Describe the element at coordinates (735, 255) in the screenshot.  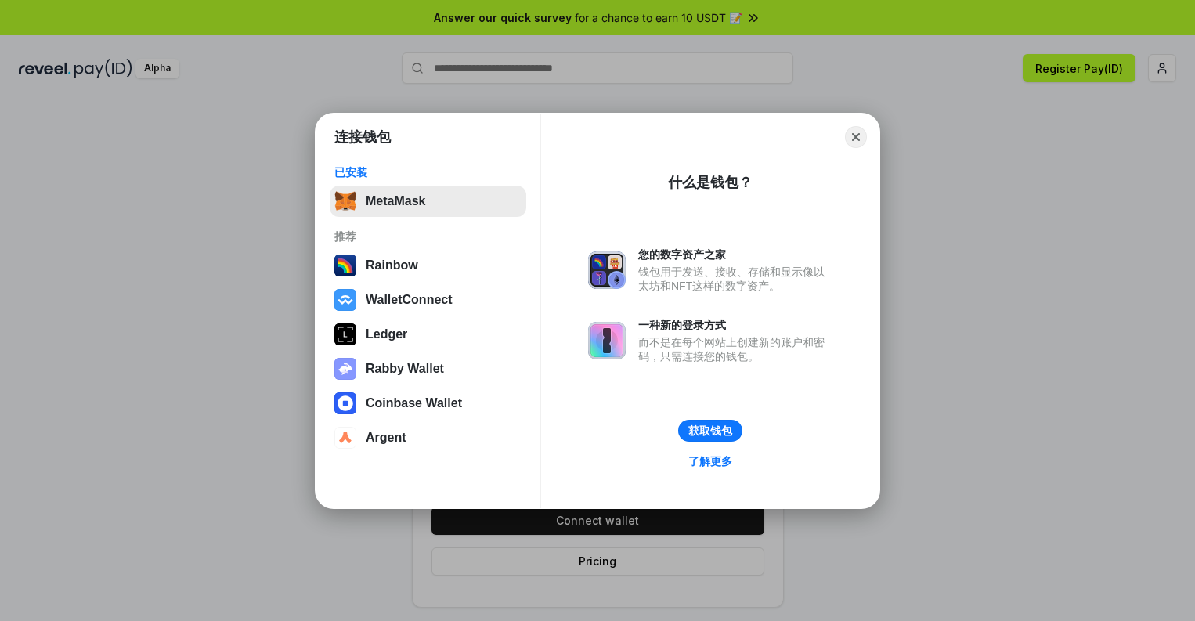
I see `div: 您的数字资产之家` at that location.